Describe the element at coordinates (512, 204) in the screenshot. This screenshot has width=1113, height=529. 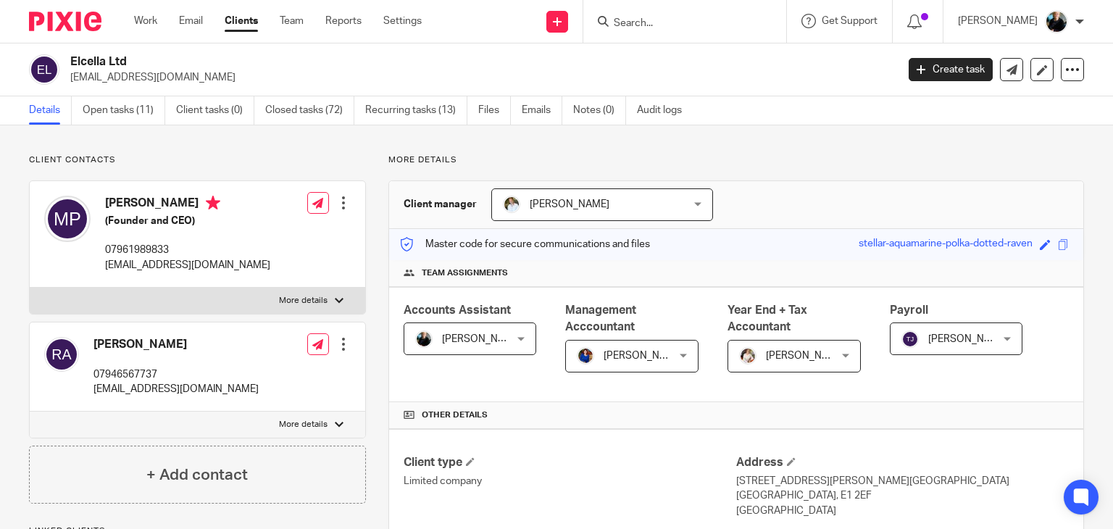
I see `img: sarah-royle.jpg` at that location.